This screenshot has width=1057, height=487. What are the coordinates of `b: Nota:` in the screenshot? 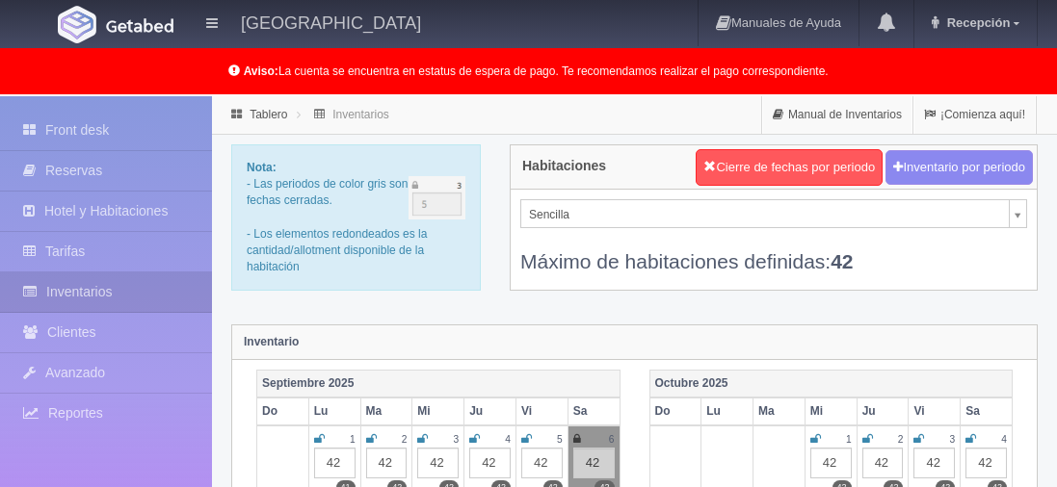 It's located at (261, 168).